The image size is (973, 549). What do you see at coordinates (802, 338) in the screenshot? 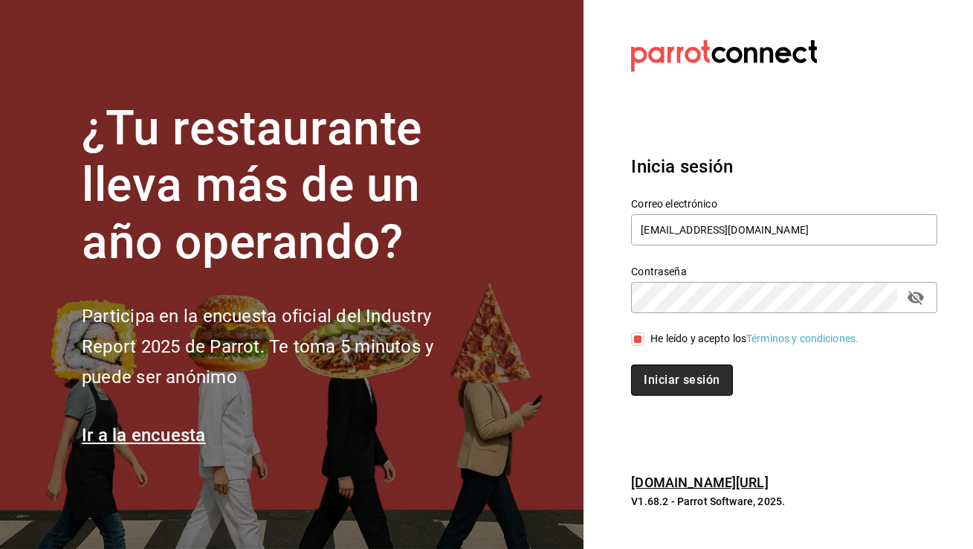
I see `a: Términos y condiciones.` at bounding box center [802, 338].